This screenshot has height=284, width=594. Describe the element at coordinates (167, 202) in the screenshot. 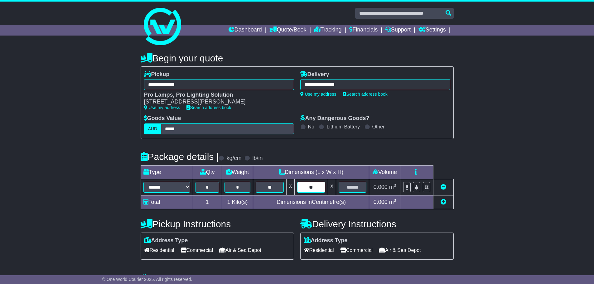

I see `td: Total` at that location.